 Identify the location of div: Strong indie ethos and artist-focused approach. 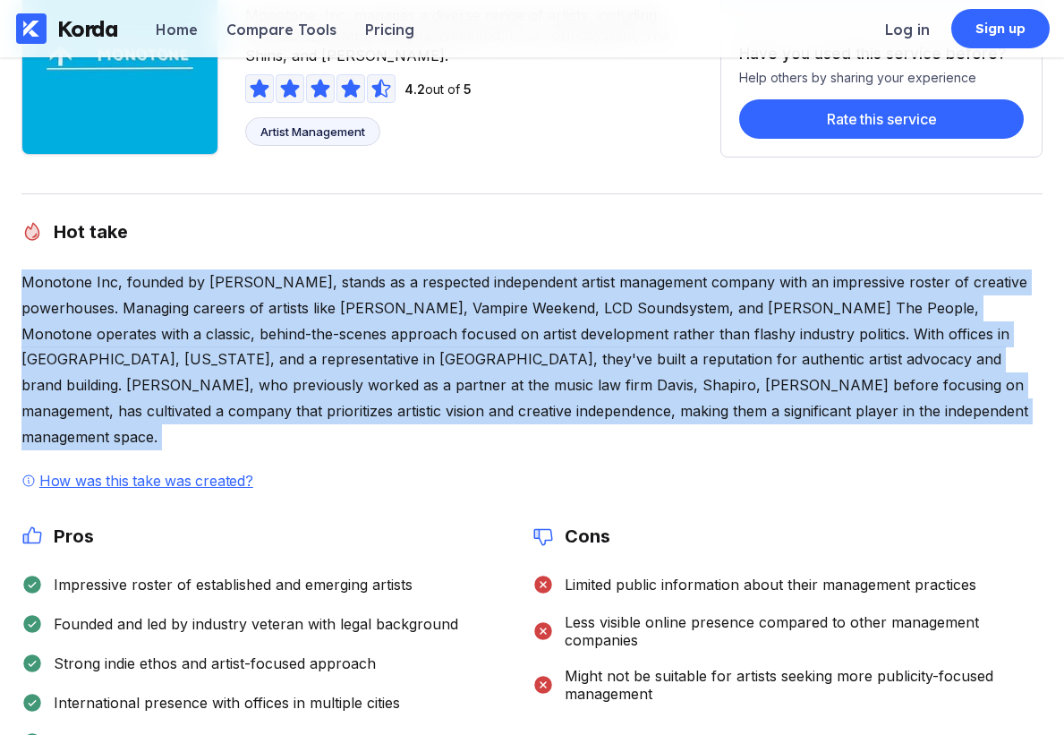
(209, 663).